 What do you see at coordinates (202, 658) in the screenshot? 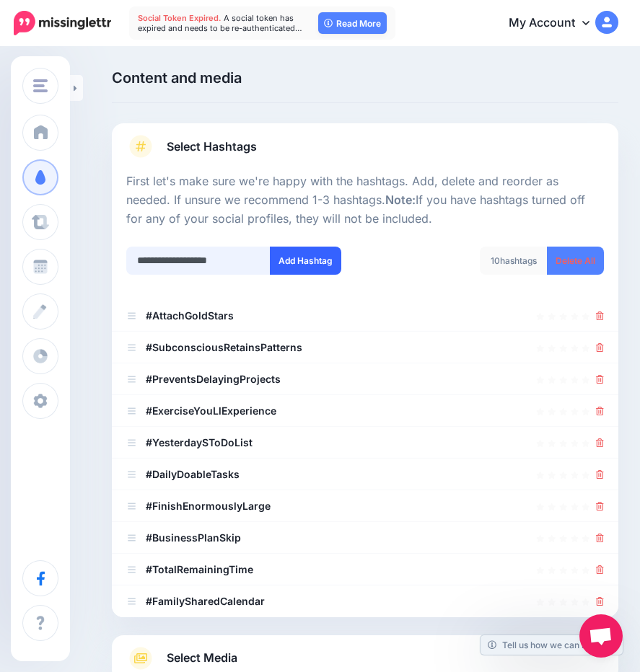
I see `span: Select Media` at bounding box center [202, 658].